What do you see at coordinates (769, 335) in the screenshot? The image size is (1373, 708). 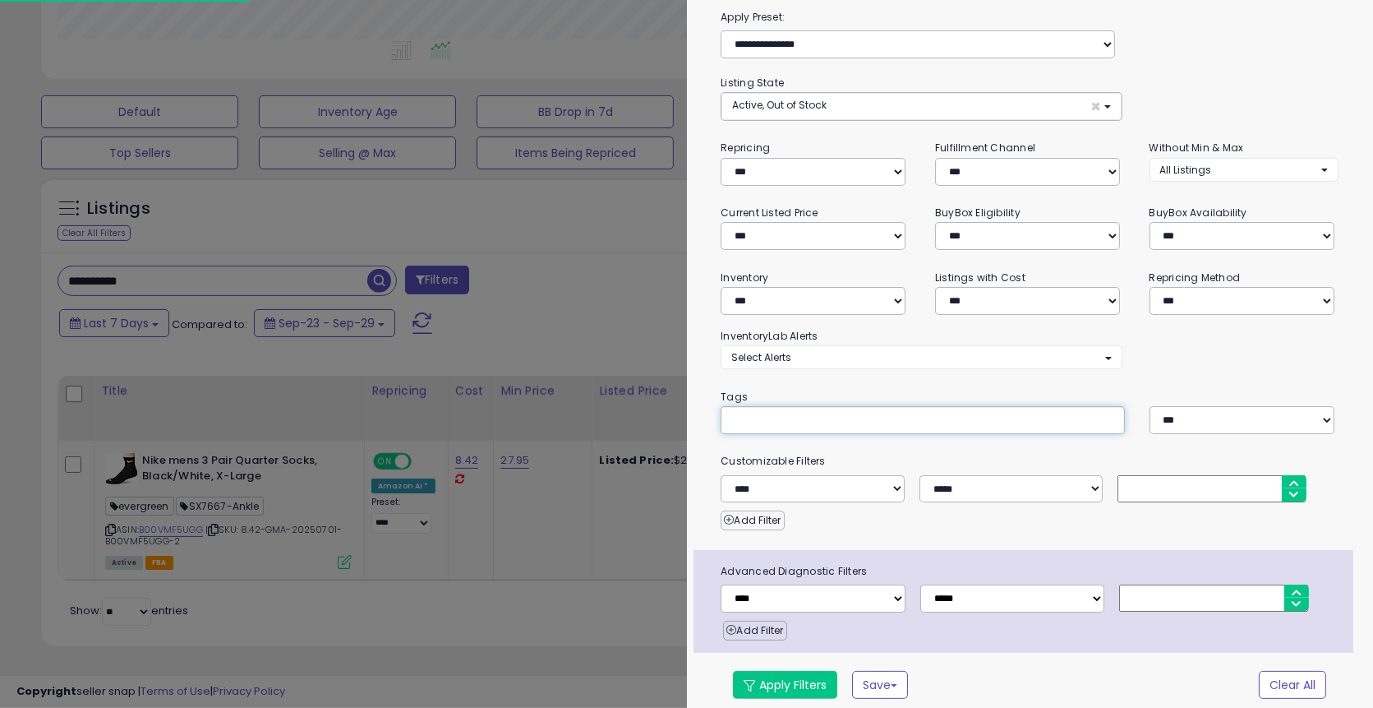 I see `small: InventoryLab Alerts` at bounding box center [769, 335].